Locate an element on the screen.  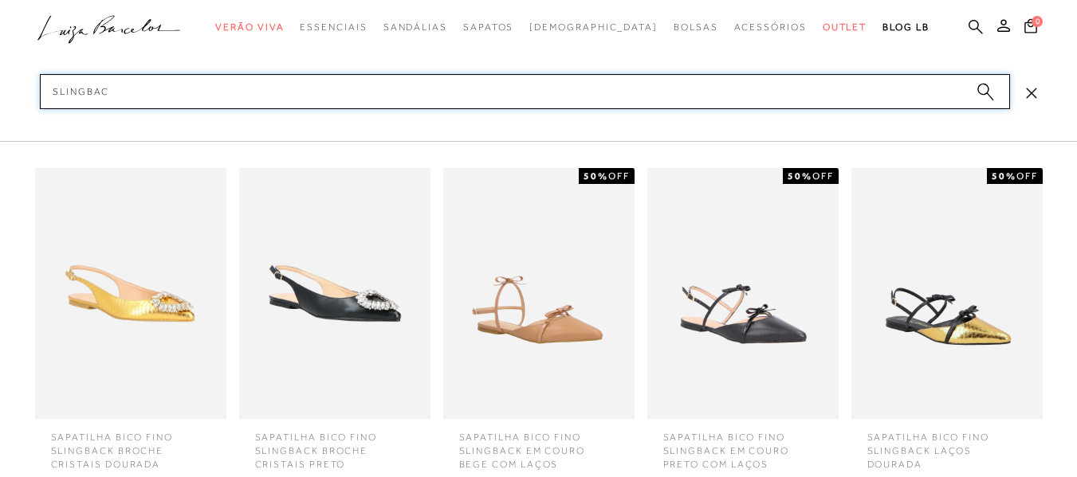
span: SAPATILHA BICO FINO SLINGBACK BROCHE CRISTAIS DOURADA is located at coordinates (131, 445).